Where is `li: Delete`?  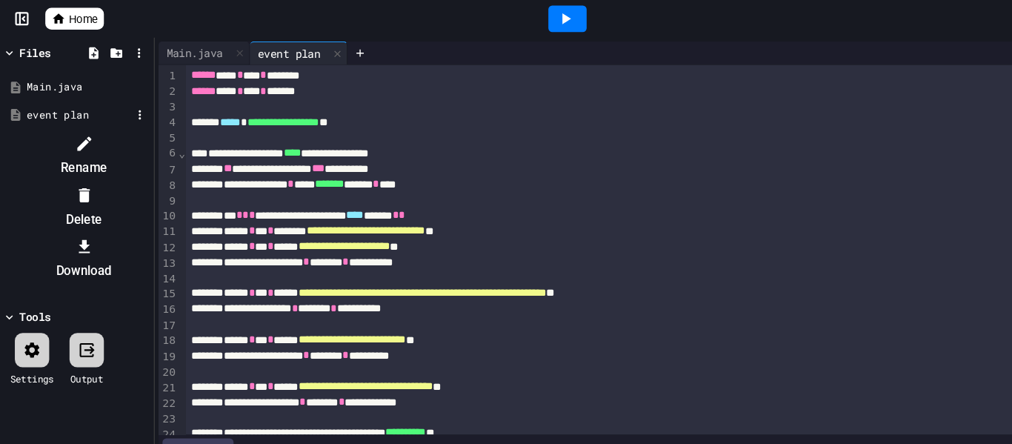
li: Delete is located at coordinates (81, 196).